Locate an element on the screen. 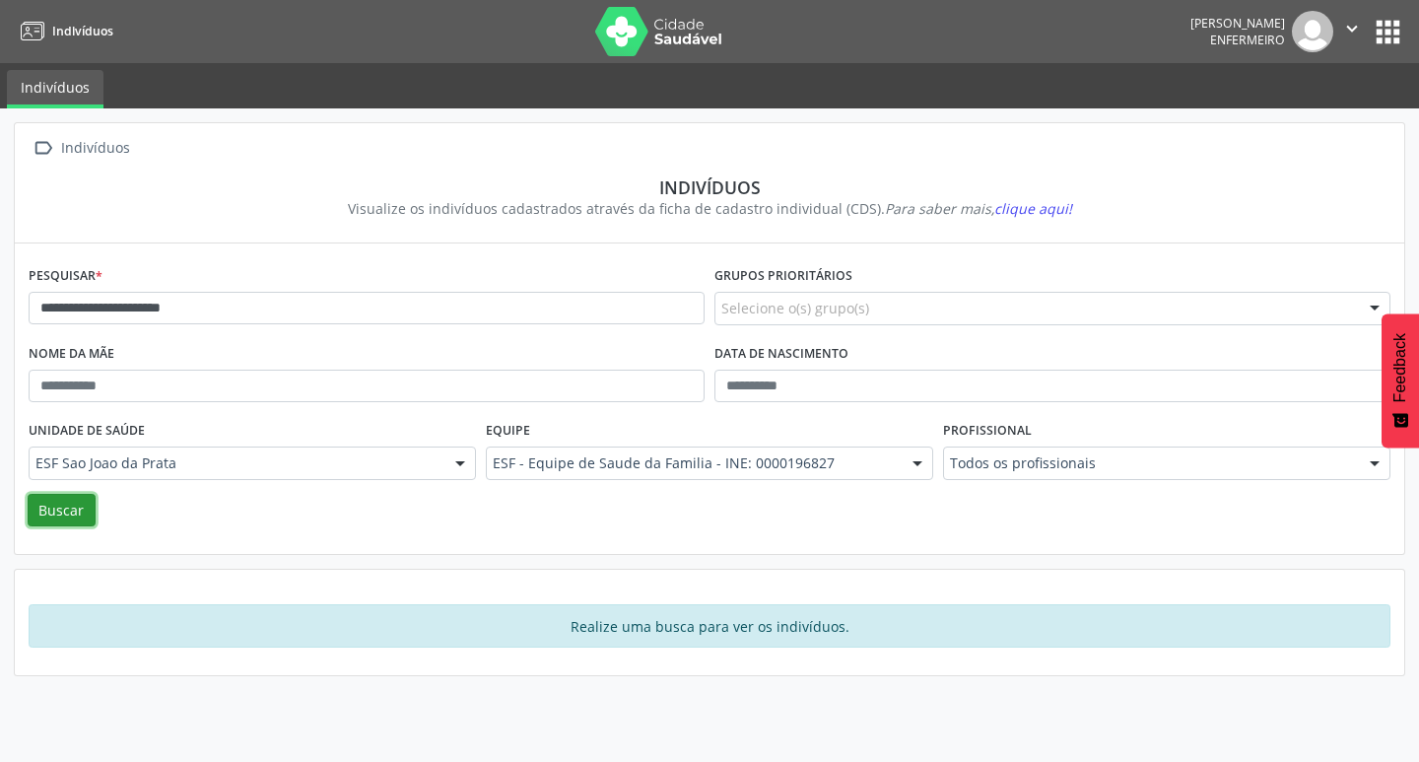 Image resolution: width=1419 pixels, height=762 pixels. label: Nome da mãe is located at coordinates (71, 354).